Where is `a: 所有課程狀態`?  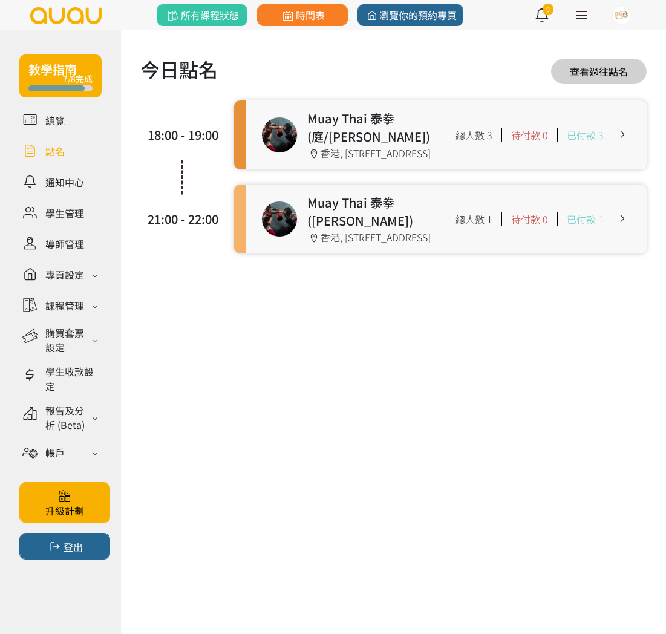 a: 所有課程狀態 is located at coordinates (202, 15).